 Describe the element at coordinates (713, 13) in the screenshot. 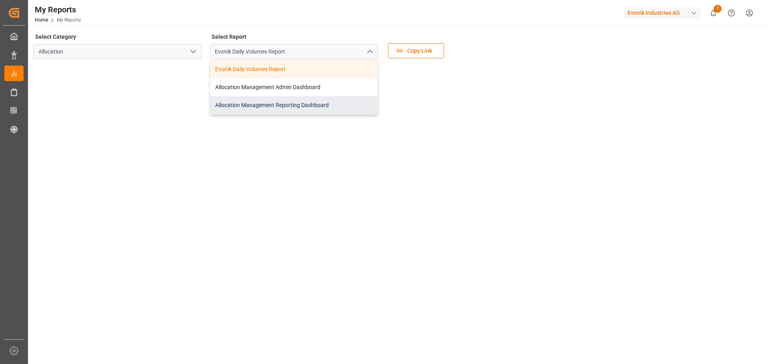

I see `button: show 7 new notifications` at that location.